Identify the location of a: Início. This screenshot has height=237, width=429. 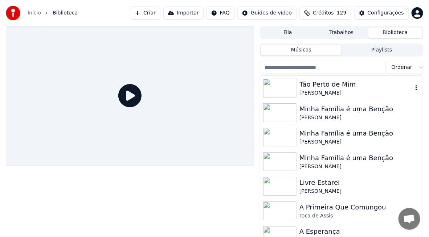
(34, 13).